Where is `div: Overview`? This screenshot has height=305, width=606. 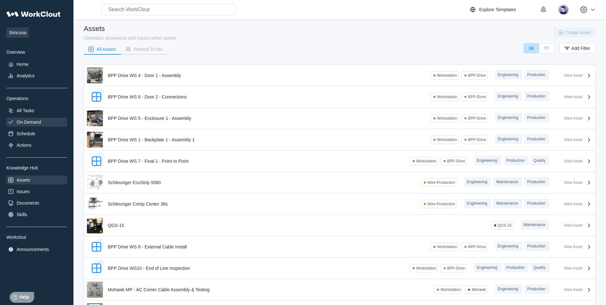 div: Overview is located at coordinates (37, 52).